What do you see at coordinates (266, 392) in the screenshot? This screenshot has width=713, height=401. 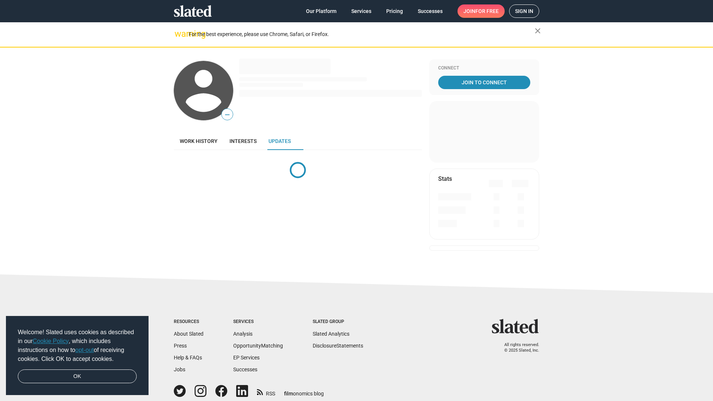 I see `a: RSS` at bounding box center [266, 392].